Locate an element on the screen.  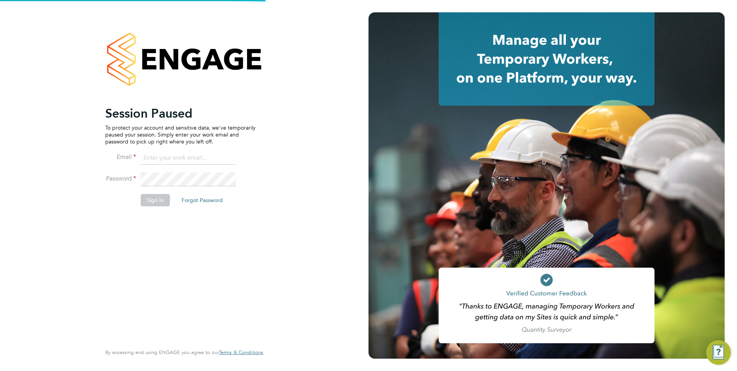
p: To protect your account and sensitive data, we've temporarily paused your session. Simply enter y... is located at coordinates (180, 134).